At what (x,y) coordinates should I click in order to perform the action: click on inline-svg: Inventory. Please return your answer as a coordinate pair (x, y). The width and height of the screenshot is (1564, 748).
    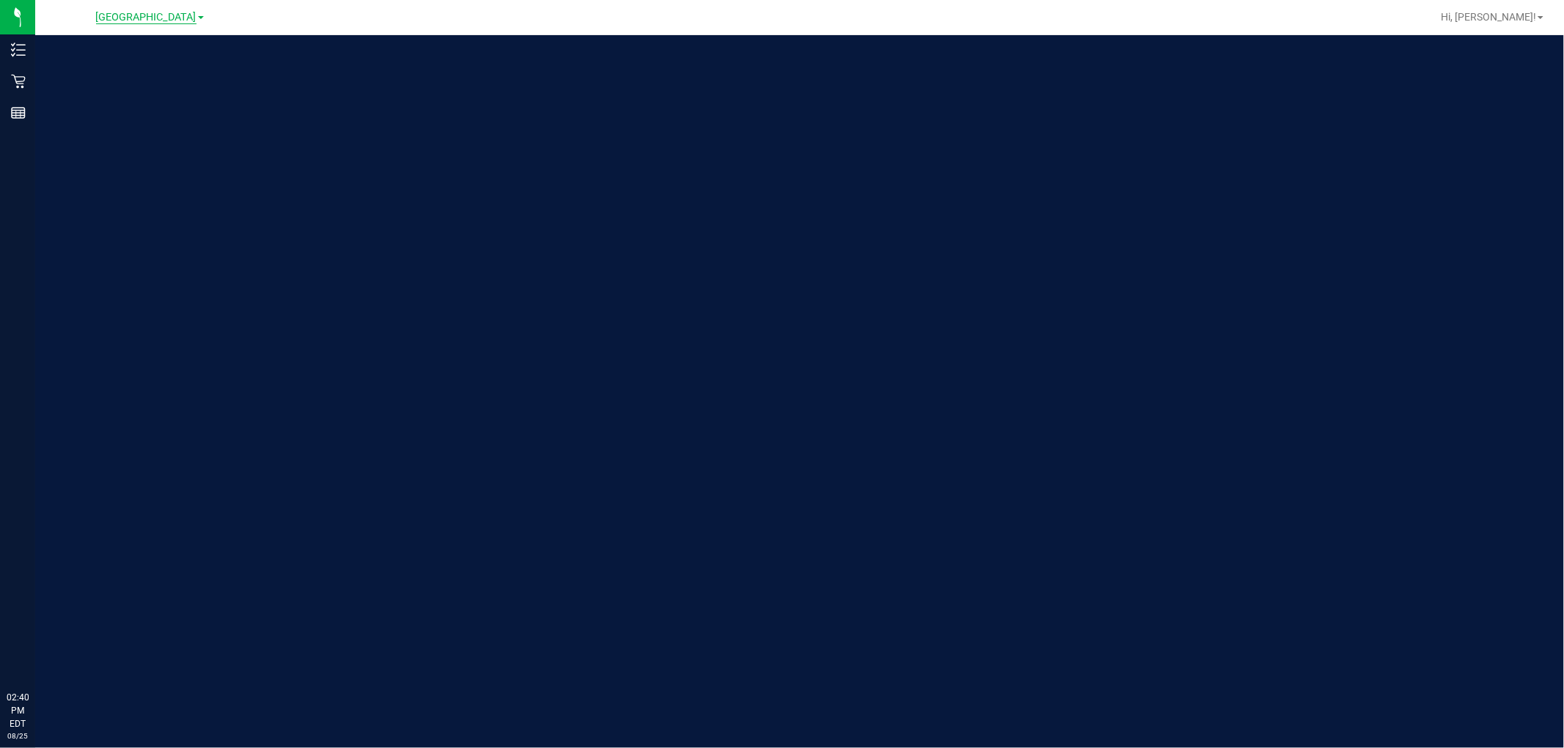
    Looking at the image, I should click on (18, 50).